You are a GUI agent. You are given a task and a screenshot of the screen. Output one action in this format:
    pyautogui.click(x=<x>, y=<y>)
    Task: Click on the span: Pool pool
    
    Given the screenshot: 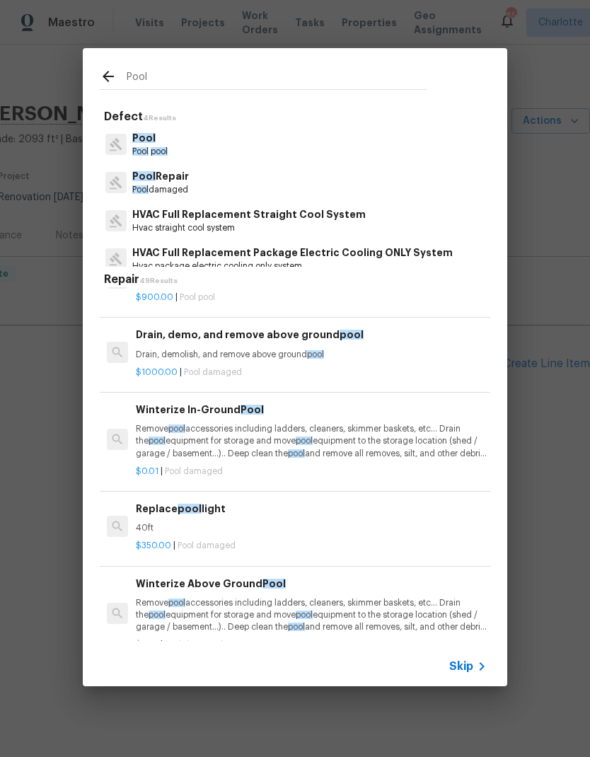 What is the action you would take?
    pyautogui.click(x=197, y=297)
    